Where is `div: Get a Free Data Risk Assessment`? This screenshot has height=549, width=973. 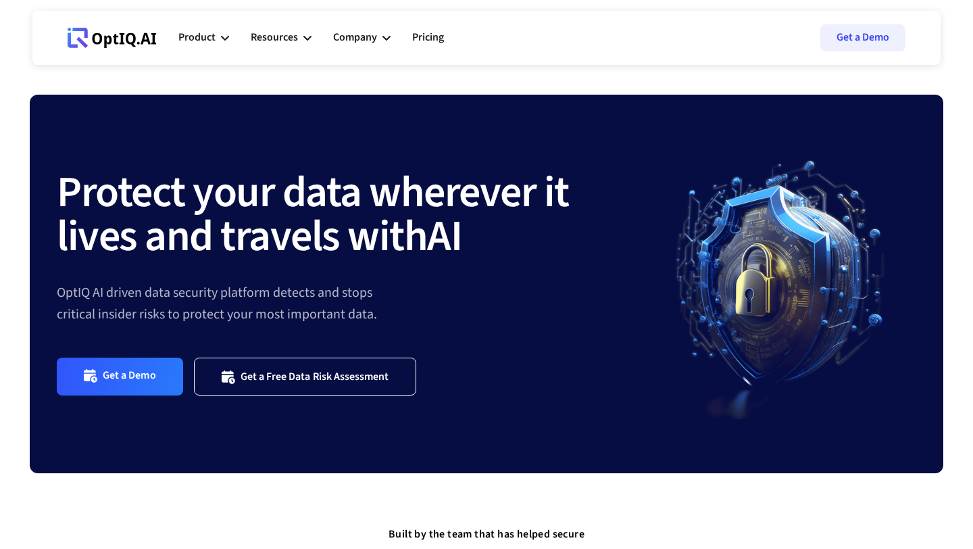 div: Get a Free Data Risk Assessment is located at coordinates (315, 376).